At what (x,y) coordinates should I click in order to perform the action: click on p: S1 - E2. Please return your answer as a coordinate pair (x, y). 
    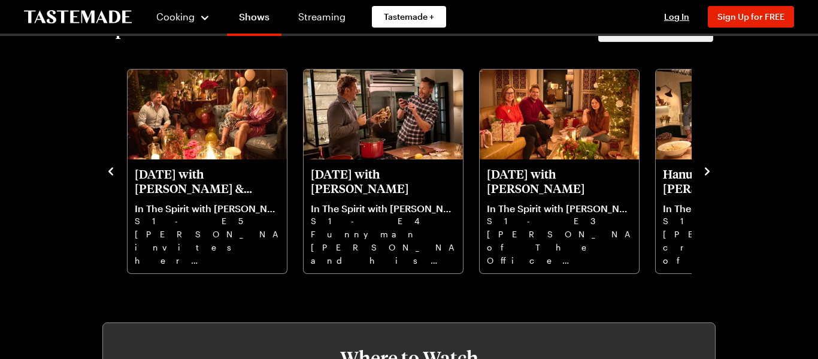
    Looking at the image, I should click on (735, 221).